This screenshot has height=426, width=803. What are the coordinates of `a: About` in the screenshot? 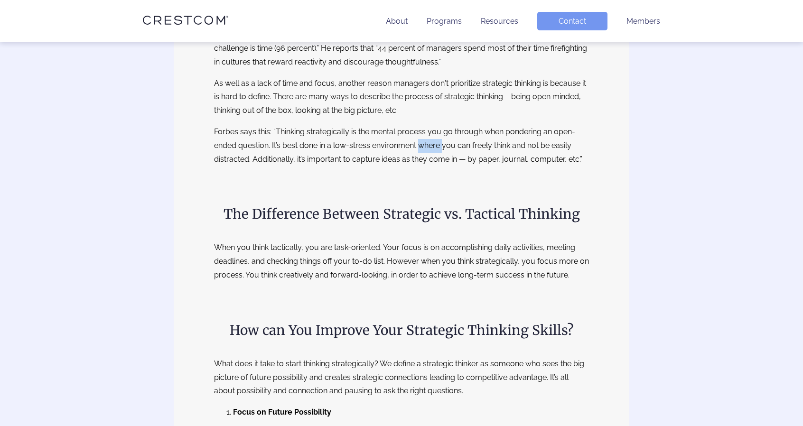 It's located at (397, 21).